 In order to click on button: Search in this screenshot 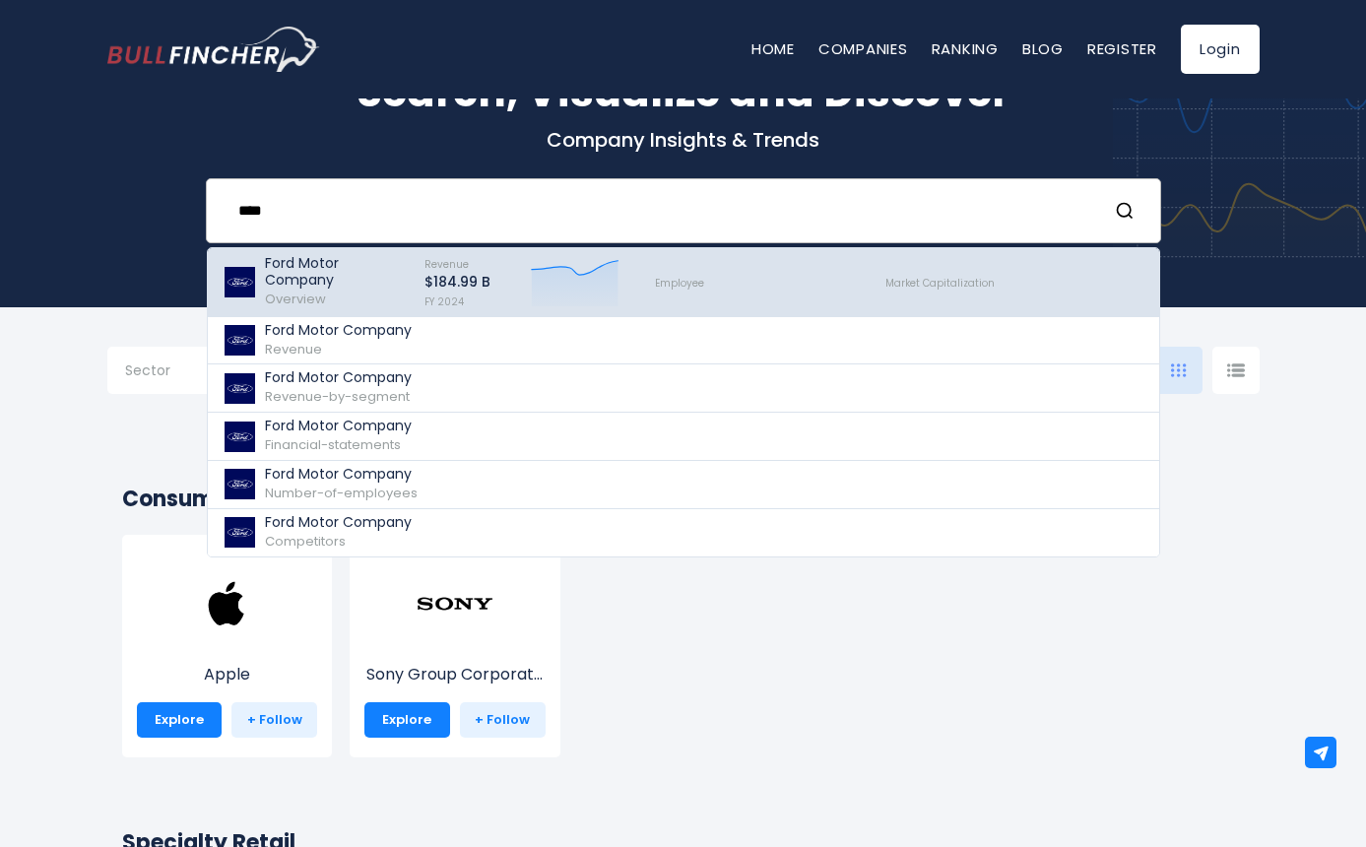, I will do `click(1128, 211)`.